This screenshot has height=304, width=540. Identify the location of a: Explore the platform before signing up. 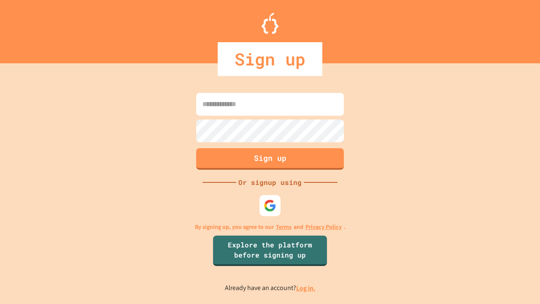
(270, 251).